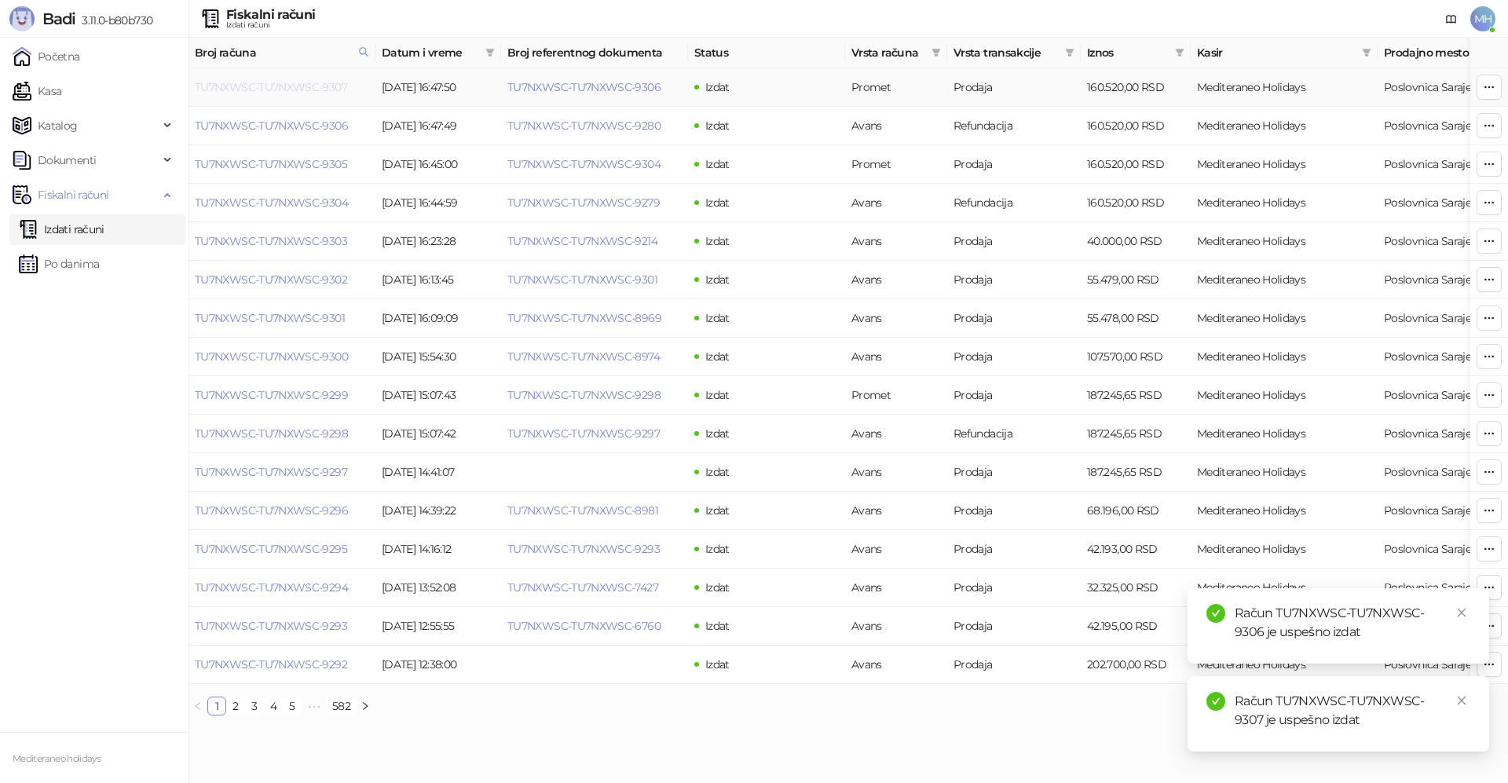  What do you see at coordinates (198, 706) in the screenshot?
I see `span: left` at bounding box center [198, 706].